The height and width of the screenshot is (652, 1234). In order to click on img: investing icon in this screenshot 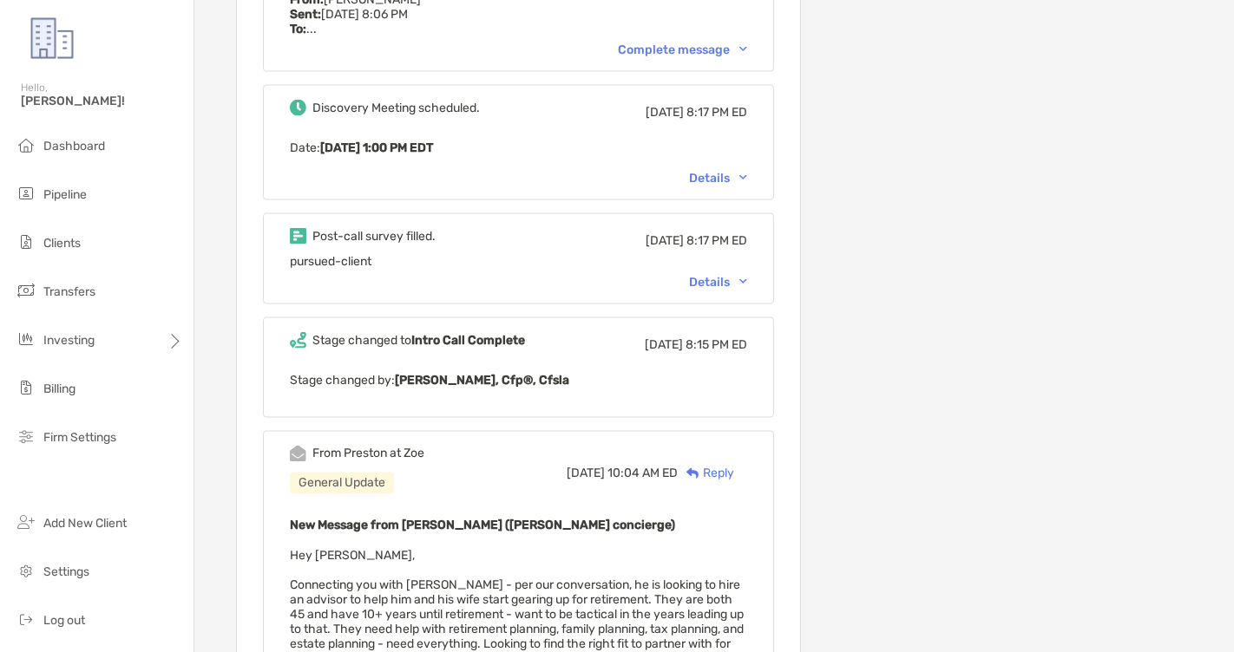, I will do `click(26, 339)`.